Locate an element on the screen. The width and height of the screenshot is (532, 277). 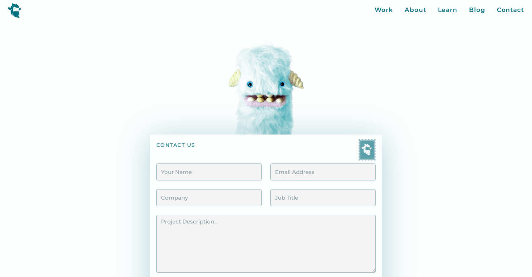
input: Job Title is located at coordinates (323, 198).